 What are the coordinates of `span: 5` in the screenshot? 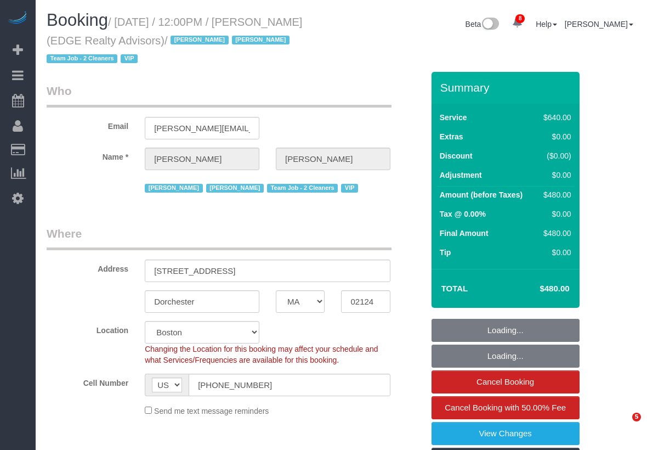 It's located at (636, 417).